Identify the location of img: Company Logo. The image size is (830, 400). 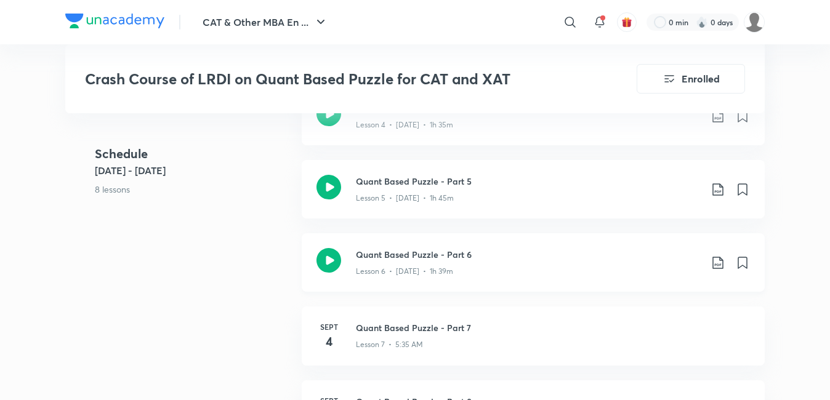
(115, 21).